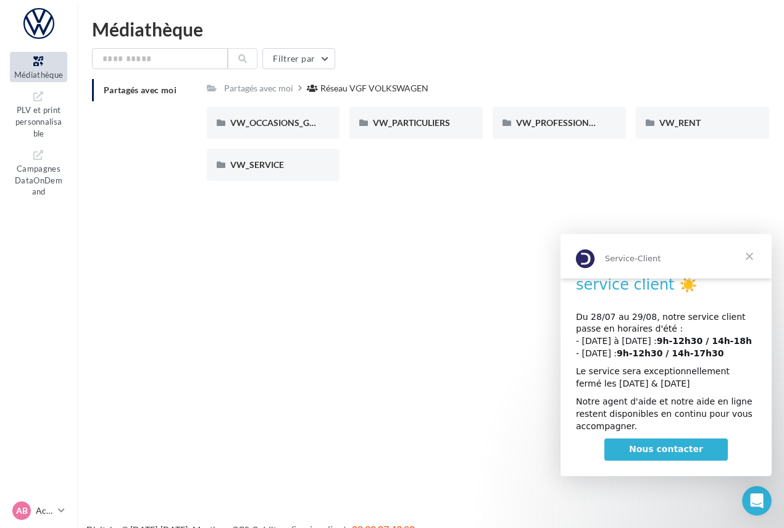 The width and height of the screenshot is (784, 528). I want to click on b: 9h-12h30 / 14h-17h30, so click(110, 119).